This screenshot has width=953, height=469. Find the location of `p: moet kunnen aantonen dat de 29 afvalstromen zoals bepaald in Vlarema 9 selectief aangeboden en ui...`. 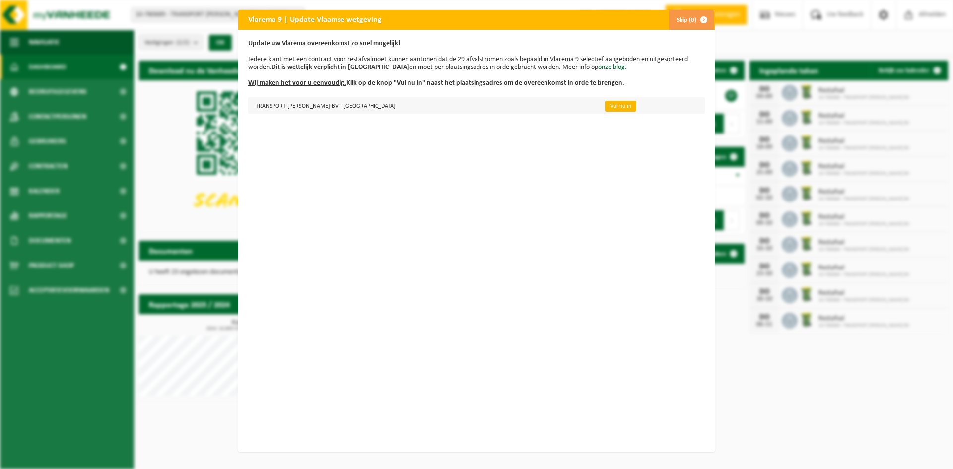

p: moet kunnen aantonen dat de 29 afvalstromen zoals bepaald in Vlarema 9 selectief aangeboden en ui... is located at coordinates (476, 64).